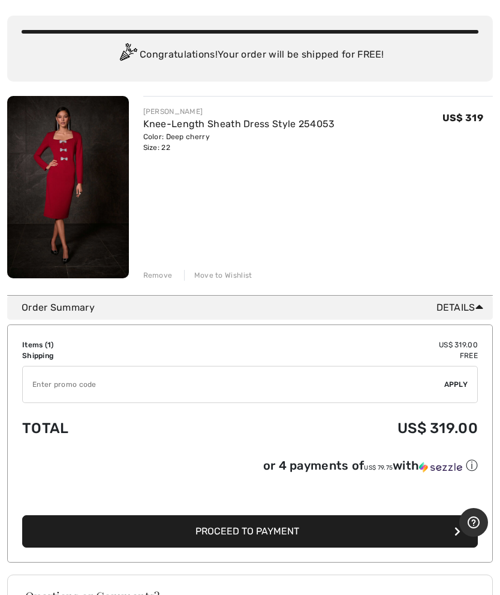 Image resolution: width=500 pixels, height=595 pixels. What do you see at coordinates (250, 468) in the screenshot?
I see `div: or 4 payments ofUS$ 79.75withSezzle Click to learn more about Sezzle` at bounding box center [250, 468].